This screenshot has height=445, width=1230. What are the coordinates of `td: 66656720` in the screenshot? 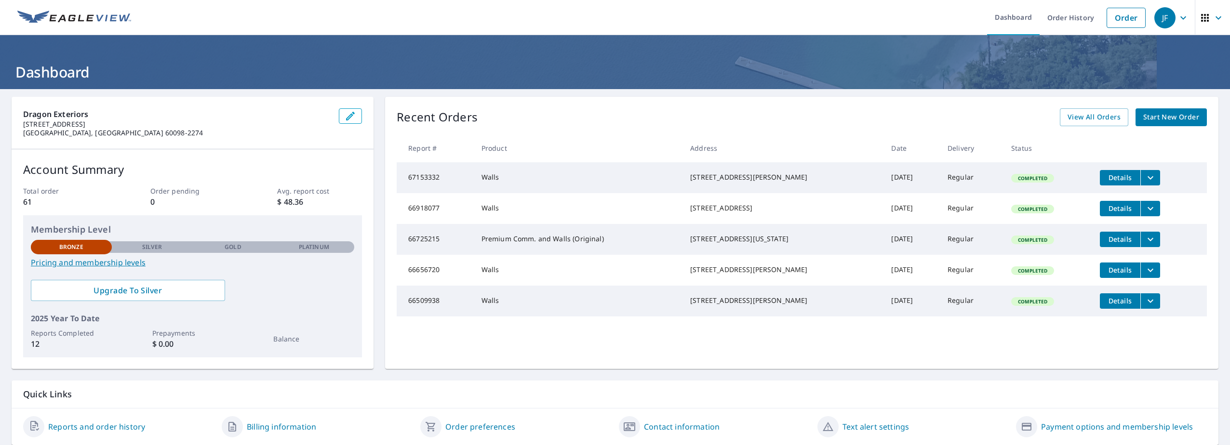 It's located at (435, 270).